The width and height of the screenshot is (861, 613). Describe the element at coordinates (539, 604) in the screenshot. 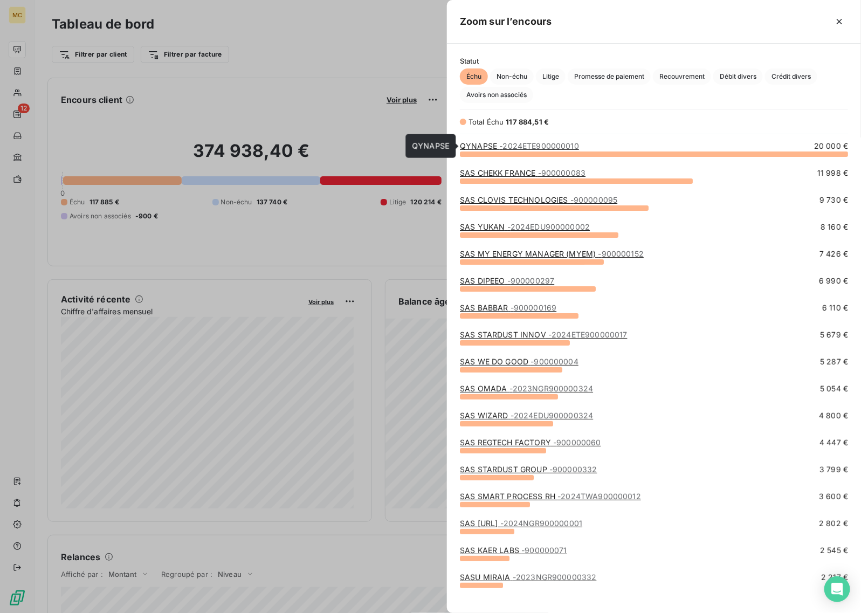

I see `span: - 900000022` at that location.